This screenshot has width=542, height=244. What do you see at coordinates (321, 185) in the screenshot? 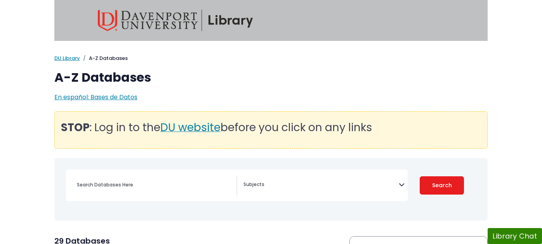
I see `textarea: Search` at bounding box center [321, 185].